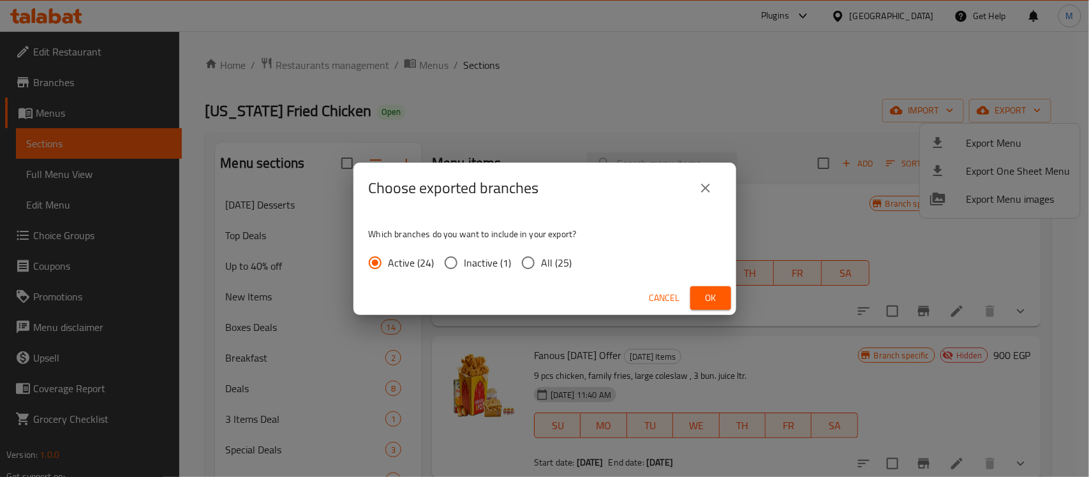  Describe the element at coordinates (412, 263) in the screenshot. I see `span: Active (24)` at that location.